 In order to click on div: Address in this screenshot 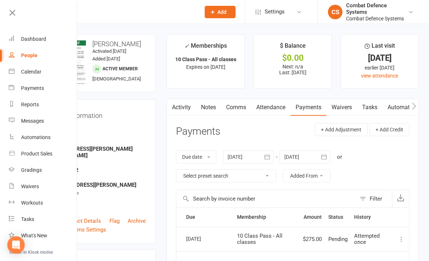, I will do `click(96, 178)`.